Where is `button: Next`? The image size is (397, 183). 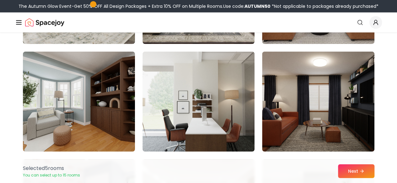
button: Next is located at coordinates (356, 171).